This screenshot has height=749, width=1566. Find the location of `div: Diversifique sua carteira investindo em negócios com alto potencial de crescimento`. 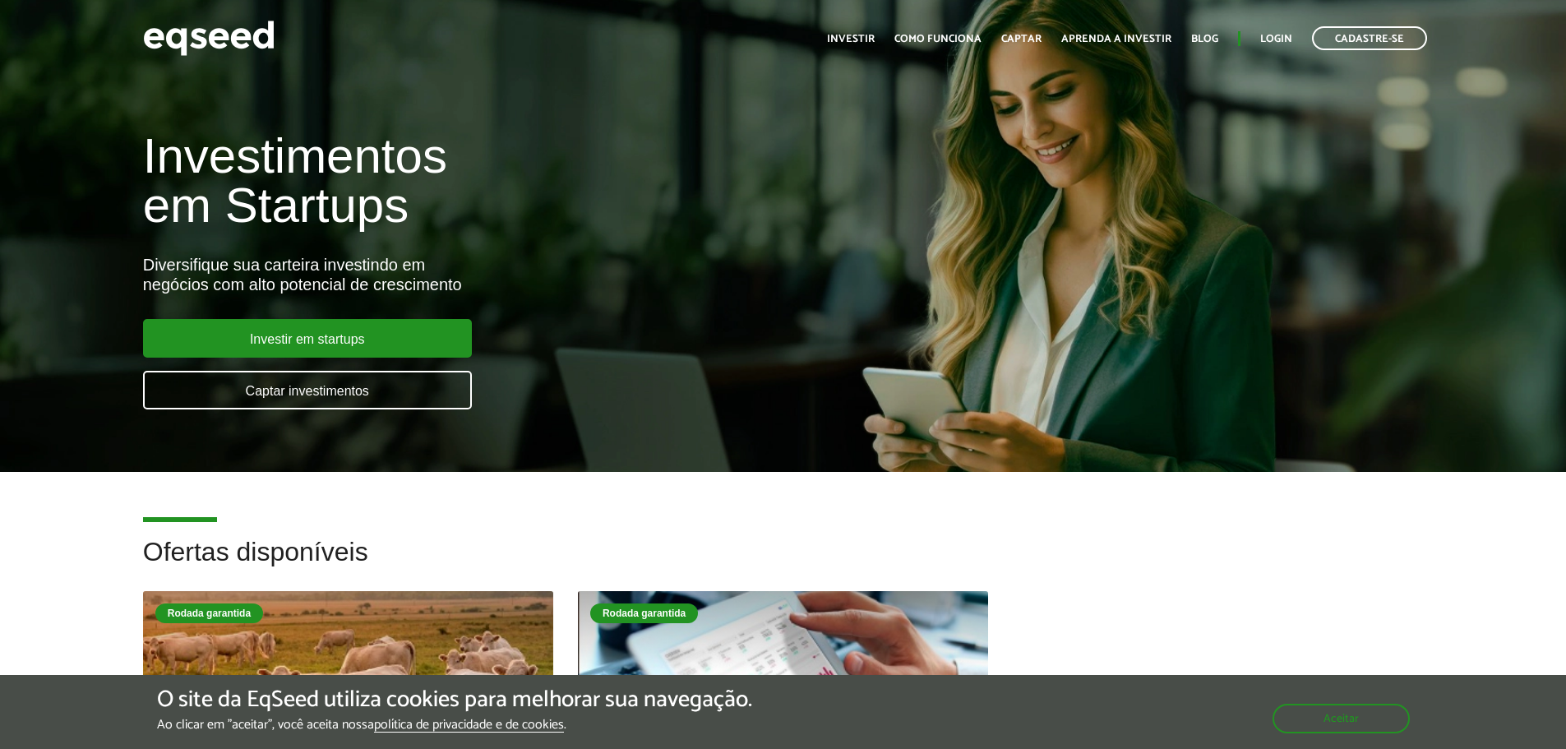

div: Diversifique sua carteira investindo em negócios com alto potencial de crescimento is located at coordinates (522, 275).